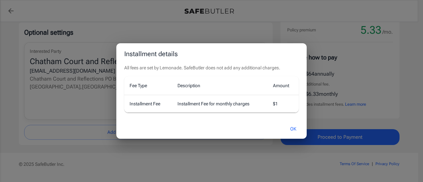 The height and width of the screenshot is (182, 423). What do you see at coordinates (283, 86) in the screenshot?
I see `th: Amount` at bounding box center [283, 86].